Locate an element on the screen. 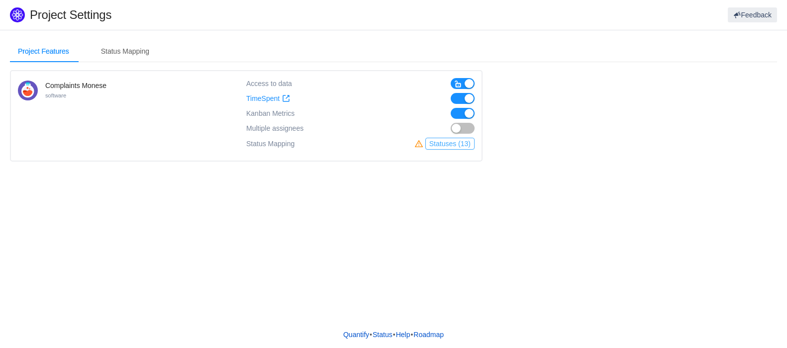 This screenshot has width=787, height=348. a: Quantify is located at coordinates (356, 335).